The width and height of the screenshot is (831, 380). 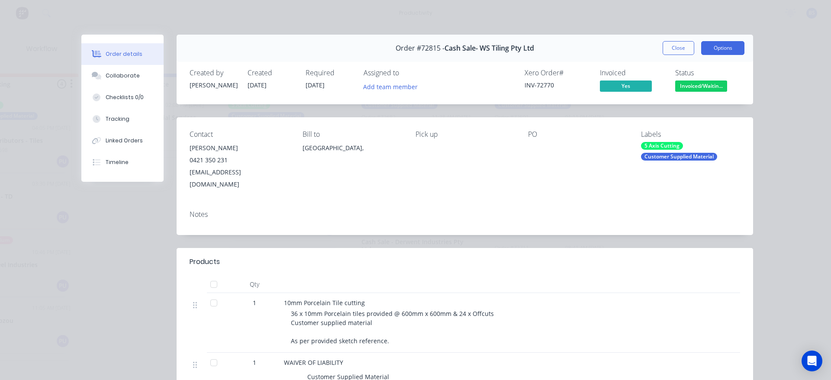 I want to click on span: 10mm Porcelain Tile cutting, so click(x=324, y=303).